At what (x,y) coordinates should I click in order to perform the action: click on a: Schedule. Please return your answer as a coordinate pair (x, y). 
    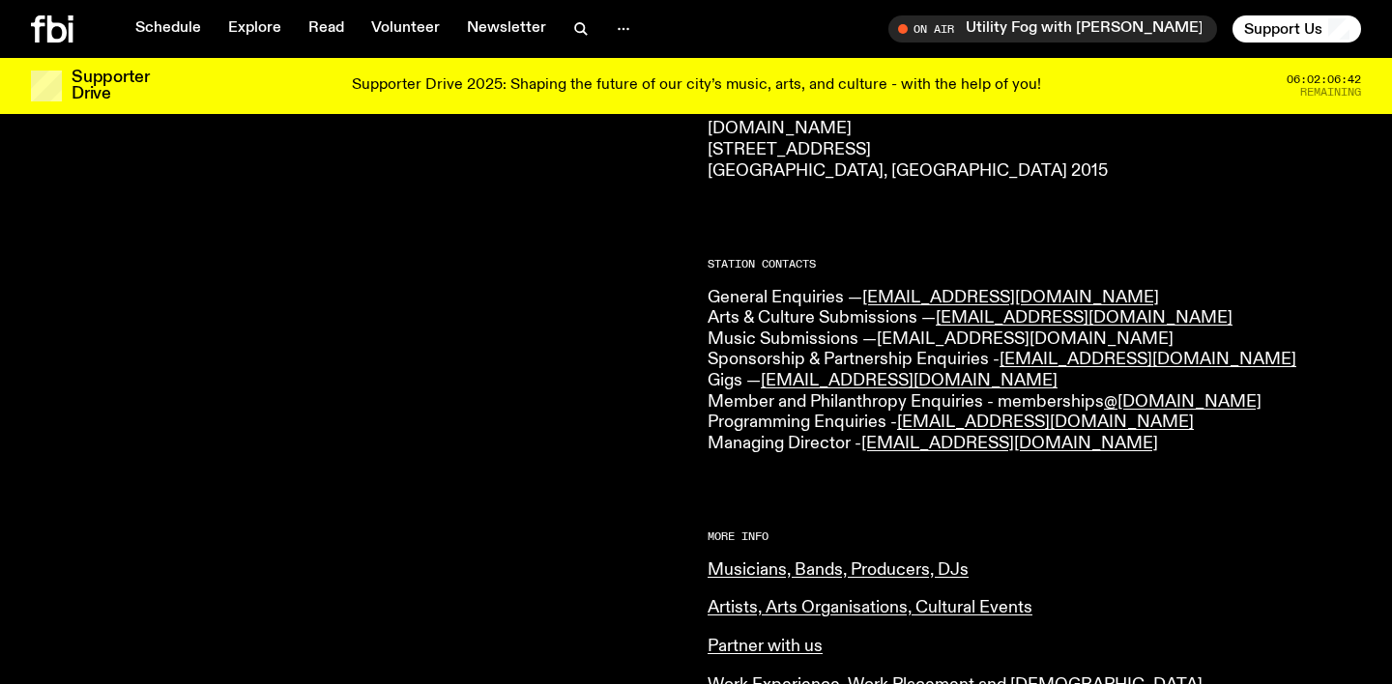
    Looking at the image, I should click on (168, 29).